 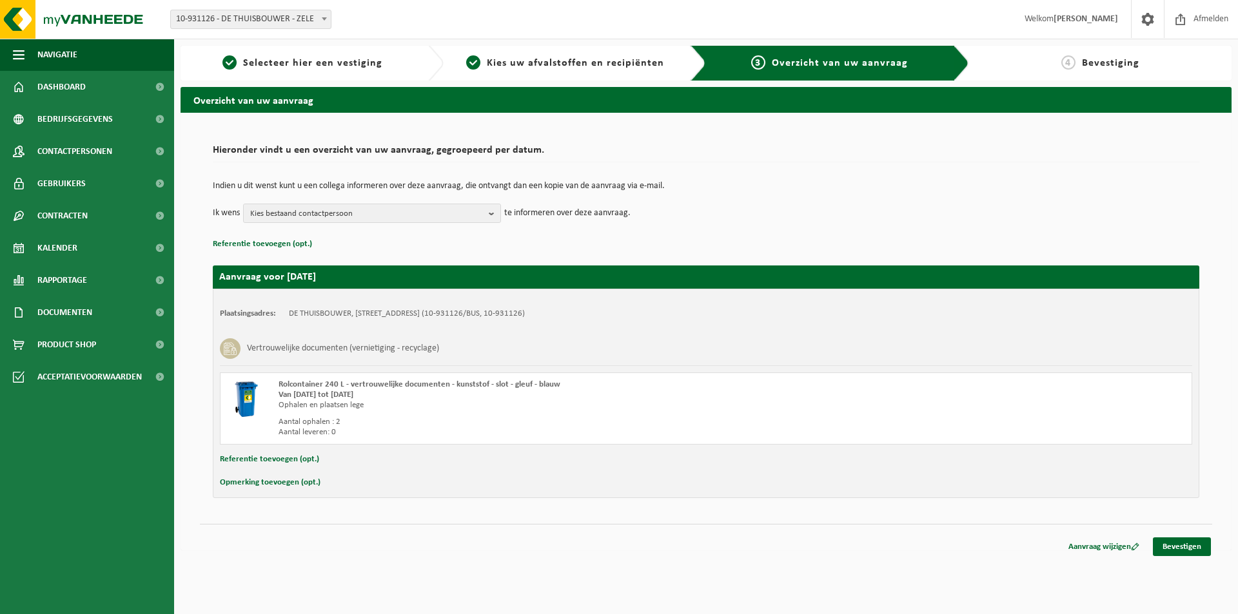 What do you see at coordinates (518, 422) in the screenshot?
I see `div: Aantal ophalen : 2` at bounding box center [518, 422].